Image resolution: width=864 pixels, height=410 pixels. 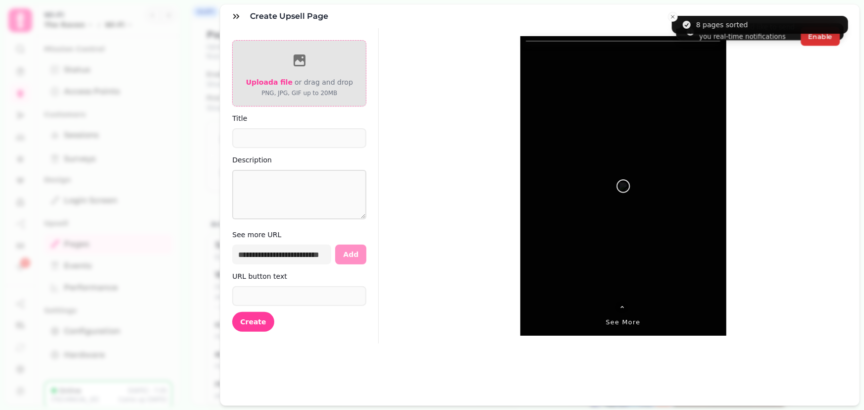 What do you see at coordinates (253, 322) in the screenshot?
I see `span: Create` at bounding box center [253, 322].